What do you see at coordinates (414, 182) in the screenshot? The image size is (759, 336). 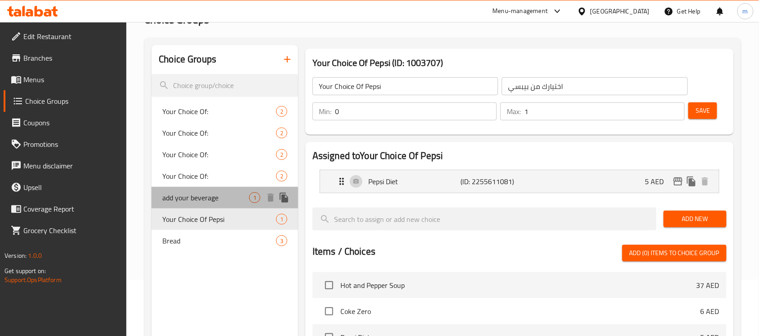 I see `p: Pepsi Diet` at bounding box center [414, 182].